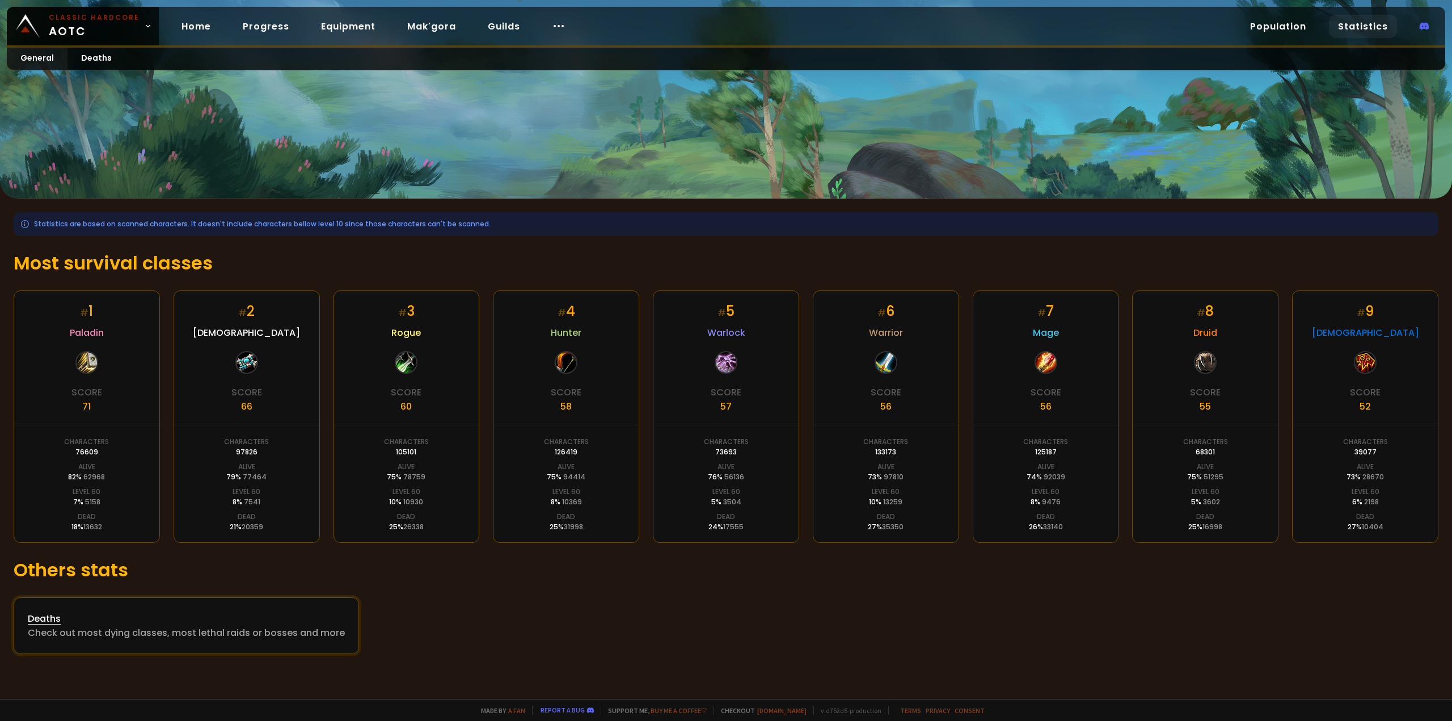 The width and height of the screenshot is (1452, 721). Describe the element at coordinates (87, 332) in the screenshot. I see `span: Paladin` at that location.